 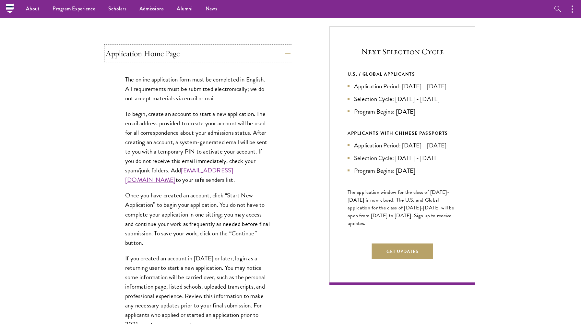 What do you see at coordinates (198, 54) in the screenshot?
I see `button: Application Home Page` at bounding box center [198, 54].